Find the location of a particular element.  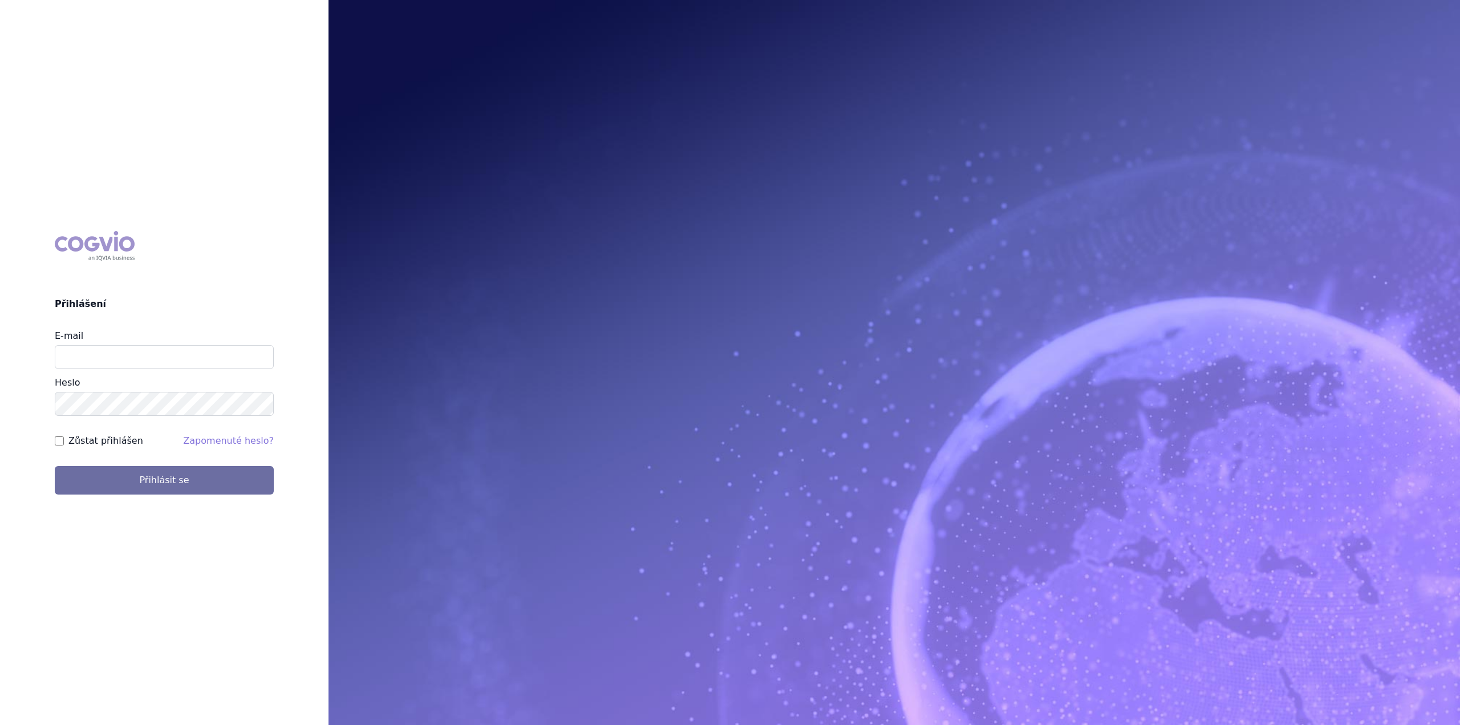

label: Zůstat přihlášen is located at coordinates (106, 441).